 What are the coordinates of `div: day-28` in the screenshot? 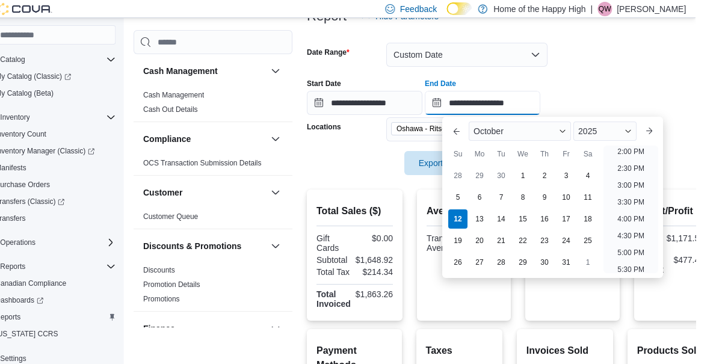 It's located at (528, 263).